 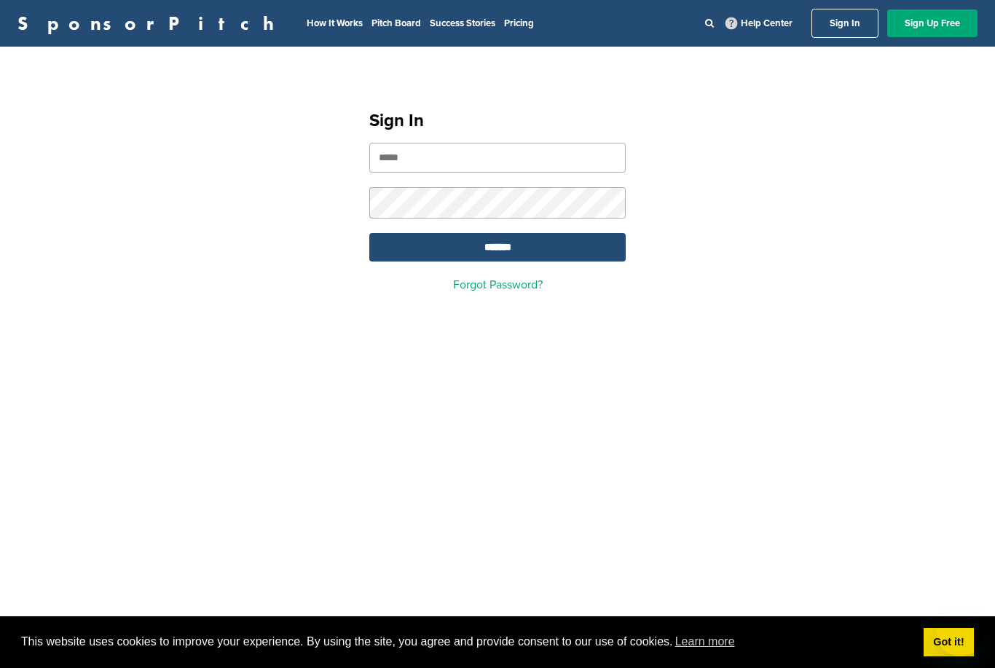 I want to click on a: learn more about cookies, so click(x=705, y=642).